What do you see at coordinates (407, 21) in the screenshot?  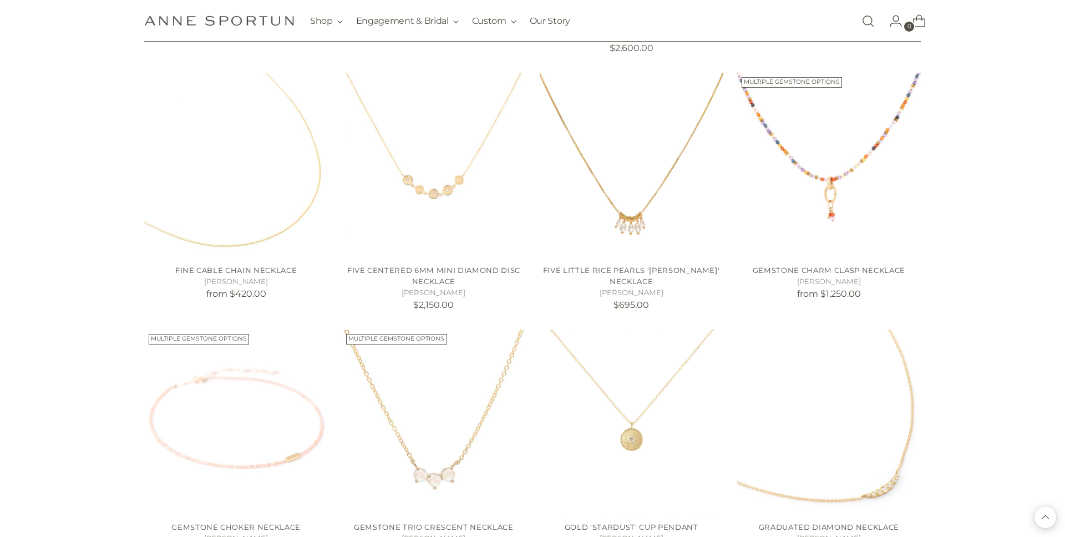 I see `button: Engagement & Bridal` at bounding box center [407, 21].